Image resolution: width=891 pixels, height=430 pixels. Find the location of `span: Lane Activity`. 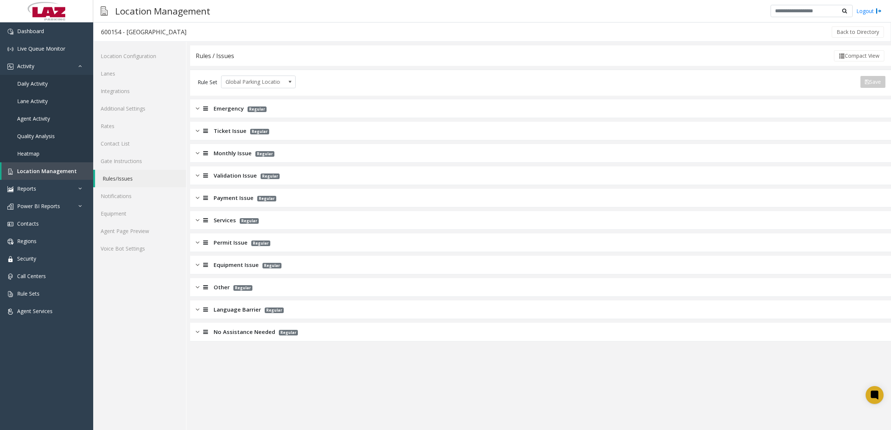

span: Lane Activity is located at coordinates (32, 101).